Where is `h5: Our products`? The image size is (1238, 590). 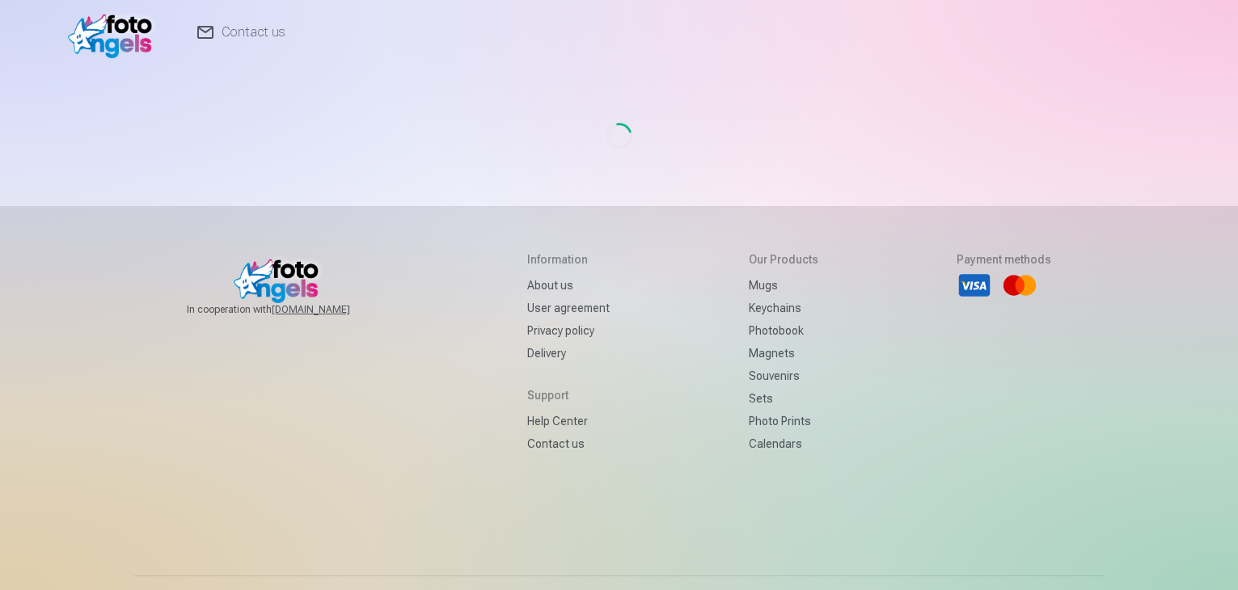
h5: Our products is located at coordinates (783, 259).